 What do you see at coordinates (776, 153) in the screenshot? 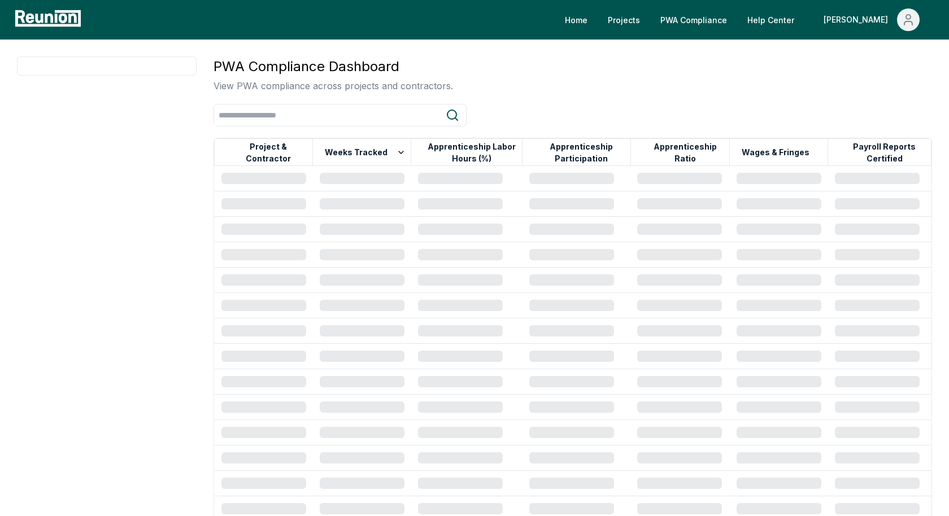
I see `button: Wages & Fringes` at bounding box center [776, 153].